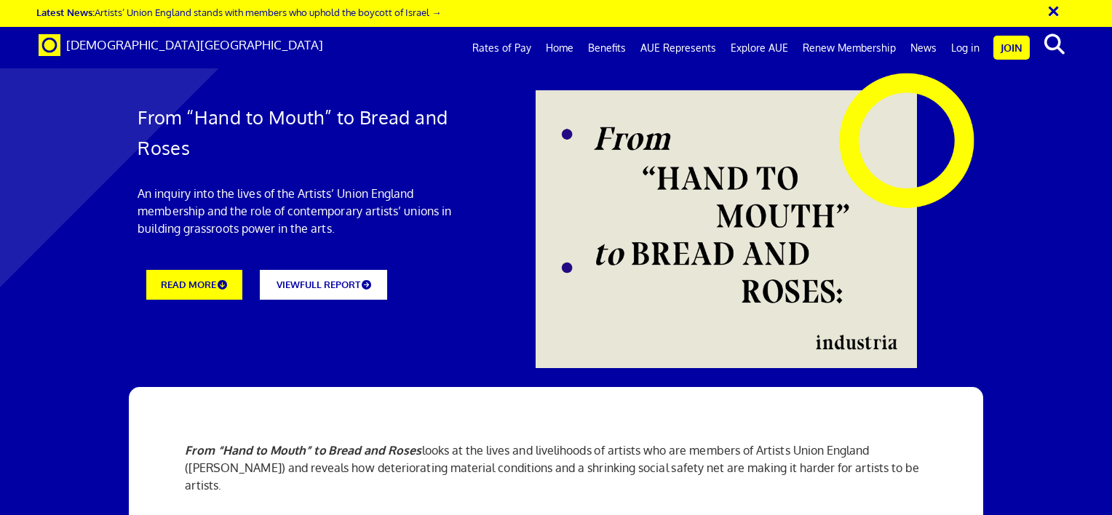 This screenshot has height=515, width=1112. What do you see at coordinates (502, 48) in the screenshot?
I see `a: Rates of Pay` at bounding box center [502, 48].